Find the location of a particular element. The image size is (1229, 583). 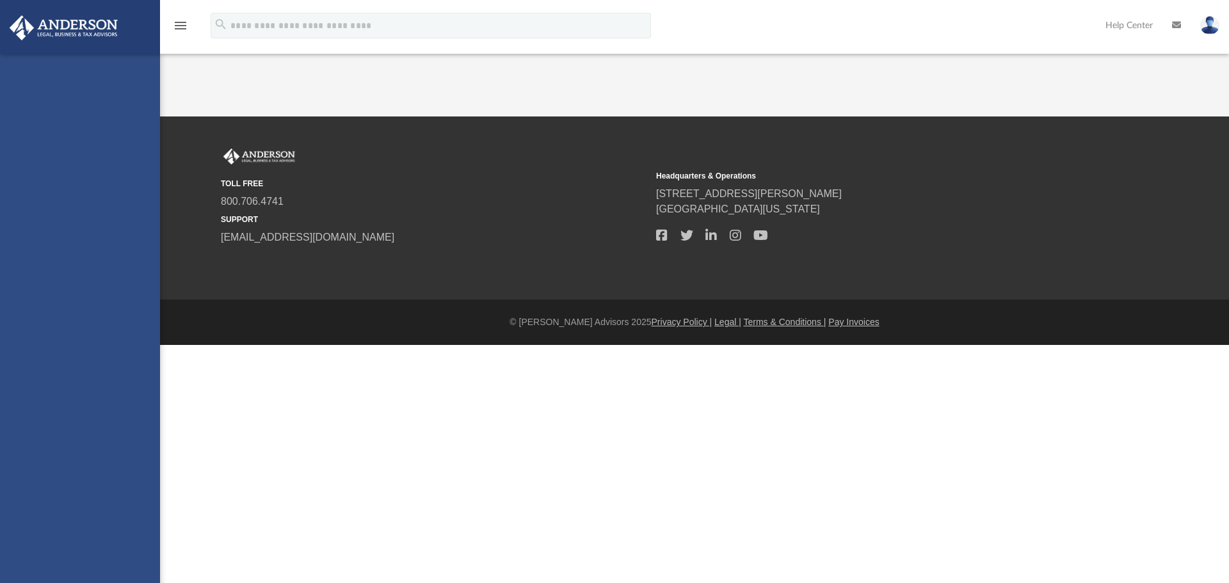

a: Privacy Policy | is located at coordinates (682, 322).